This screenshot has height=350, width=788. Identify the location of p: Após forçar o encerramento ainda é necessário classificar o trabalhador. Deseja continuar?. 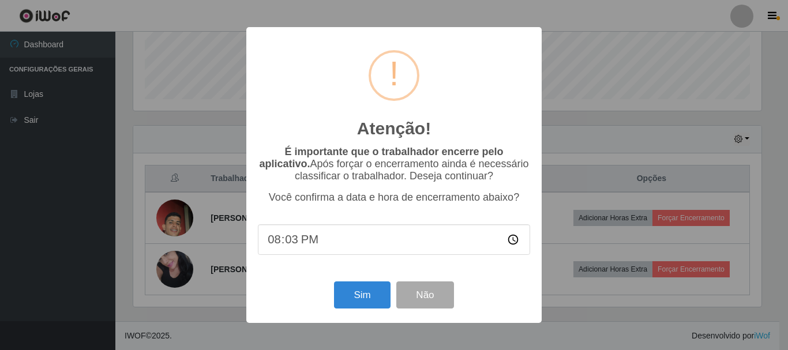
(394, 164).